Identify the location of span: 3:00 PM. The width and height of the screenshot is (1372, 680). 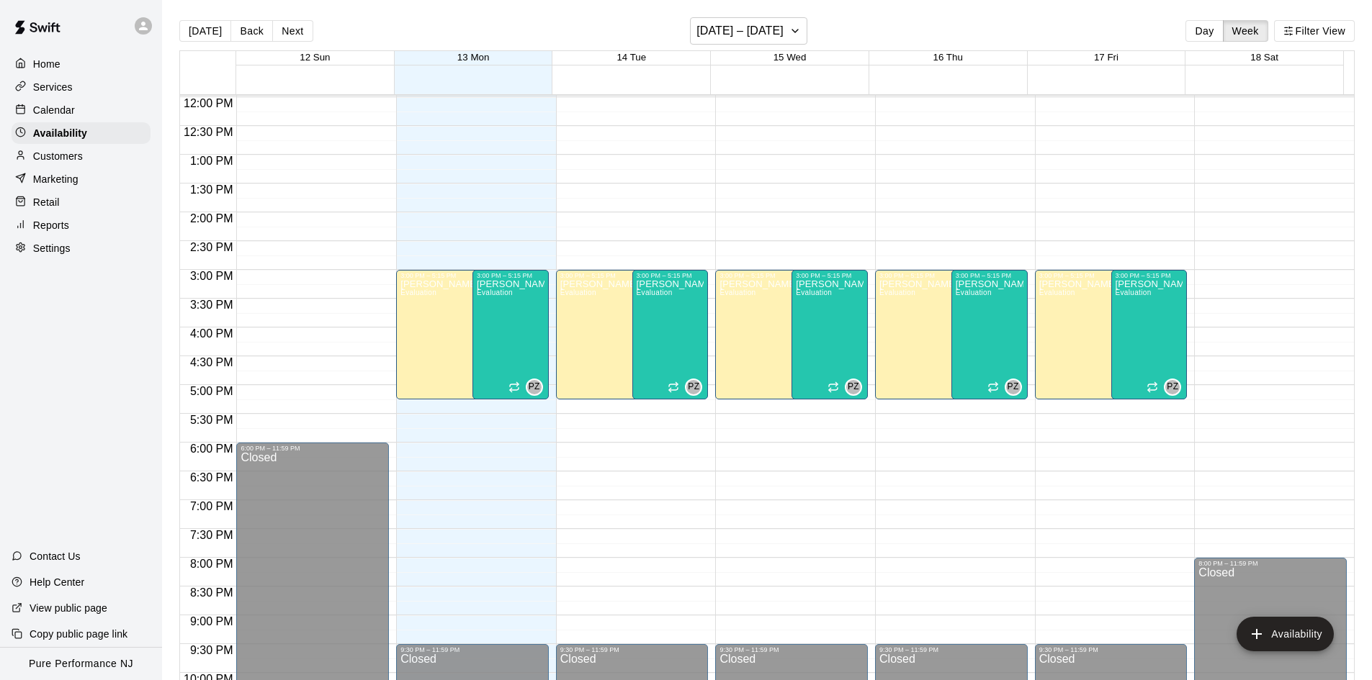
(212, 276).